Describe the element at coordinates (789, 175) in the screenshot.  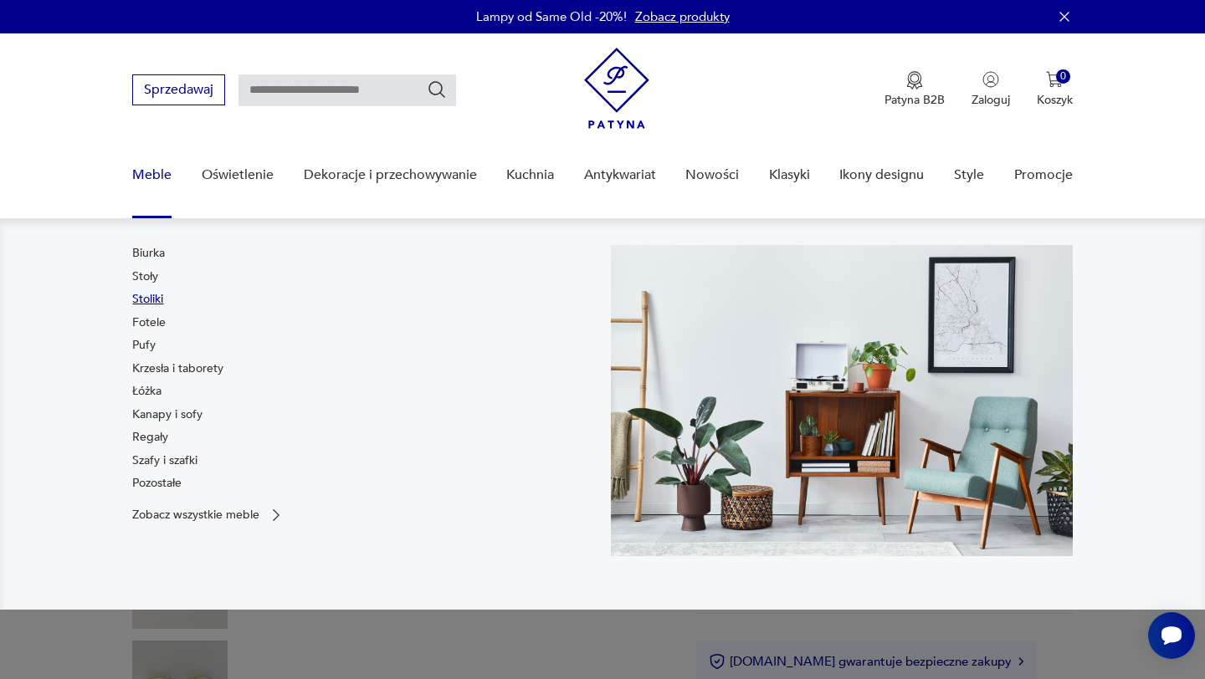
I see `a: Klasyki` at that location.